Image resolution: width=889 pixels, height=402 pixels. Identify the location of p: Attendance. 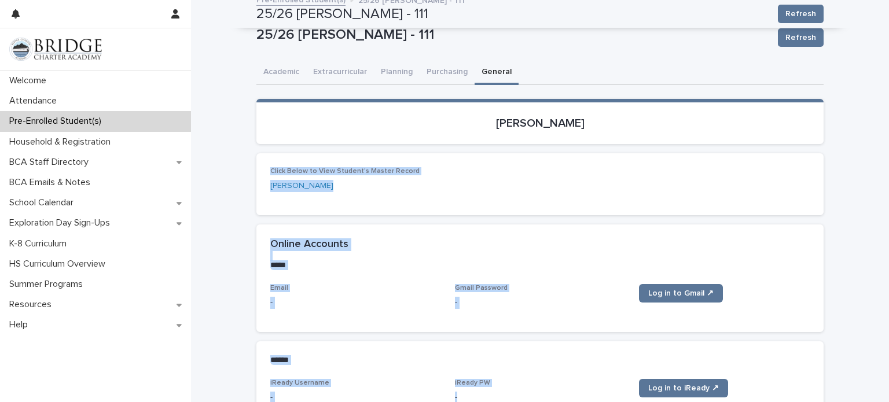
(35, 101).